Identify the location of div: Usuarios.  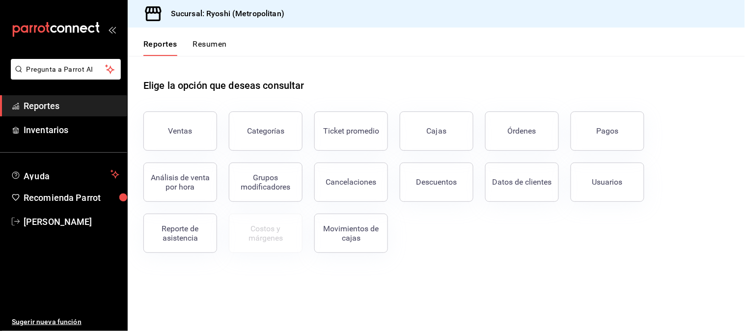
(608, 182).